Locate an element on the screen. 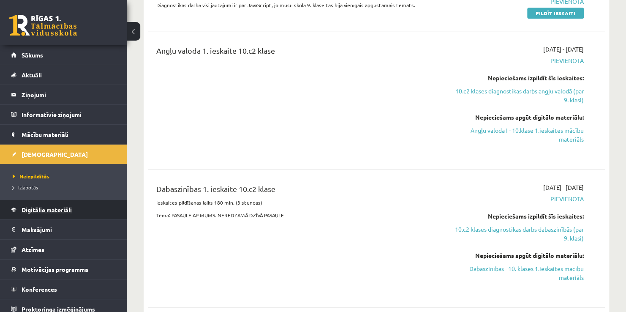 The image size is (626, 312). span: Digitālie materiāli is located at coordinates (46, 209).